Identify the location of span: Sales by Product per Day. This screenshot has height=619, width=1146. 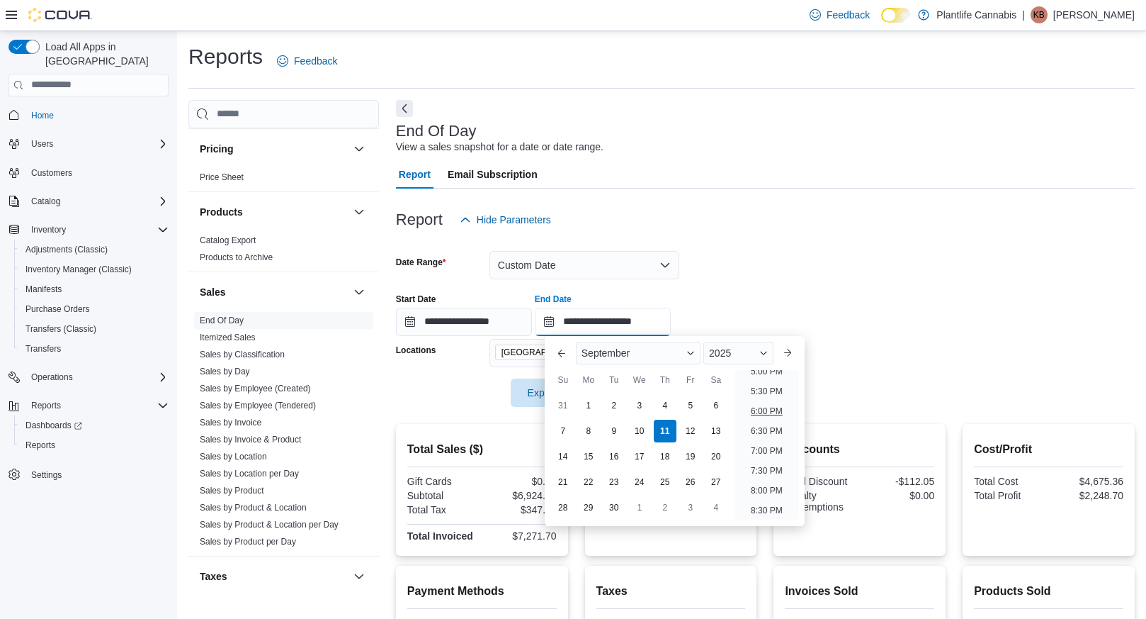
(248, 541).